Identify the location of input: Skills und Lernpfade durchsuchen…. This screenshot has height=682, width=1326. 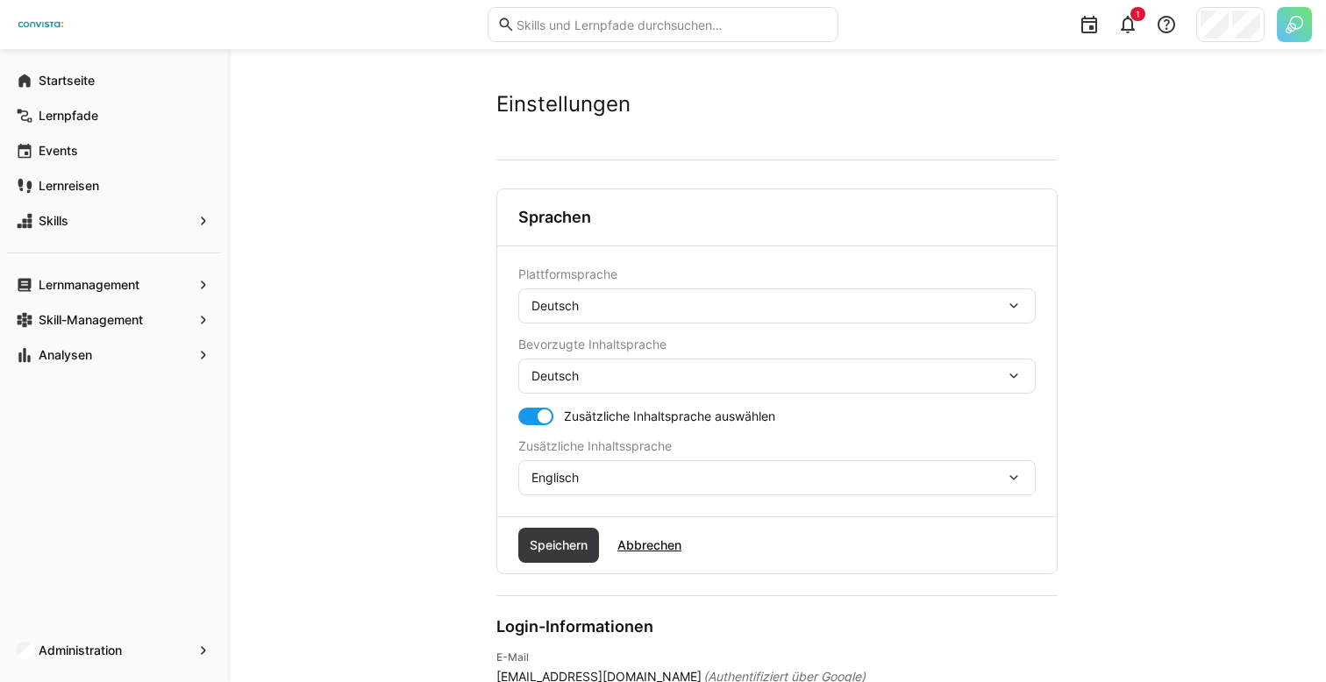
(672, 25).